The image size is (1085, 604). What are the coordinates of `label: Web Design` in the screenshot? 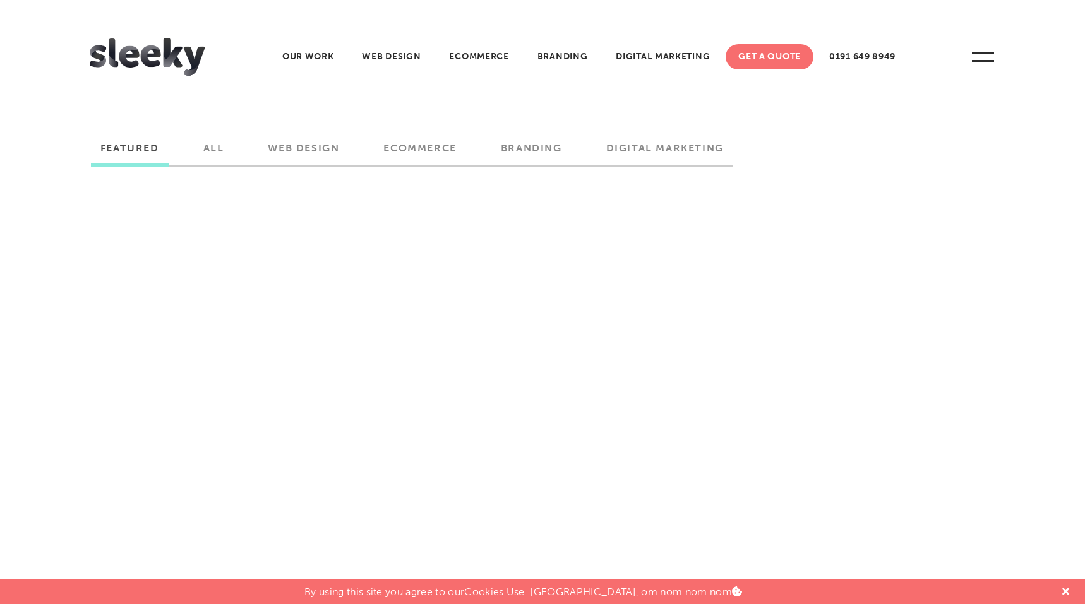 It's located at (303, 153).